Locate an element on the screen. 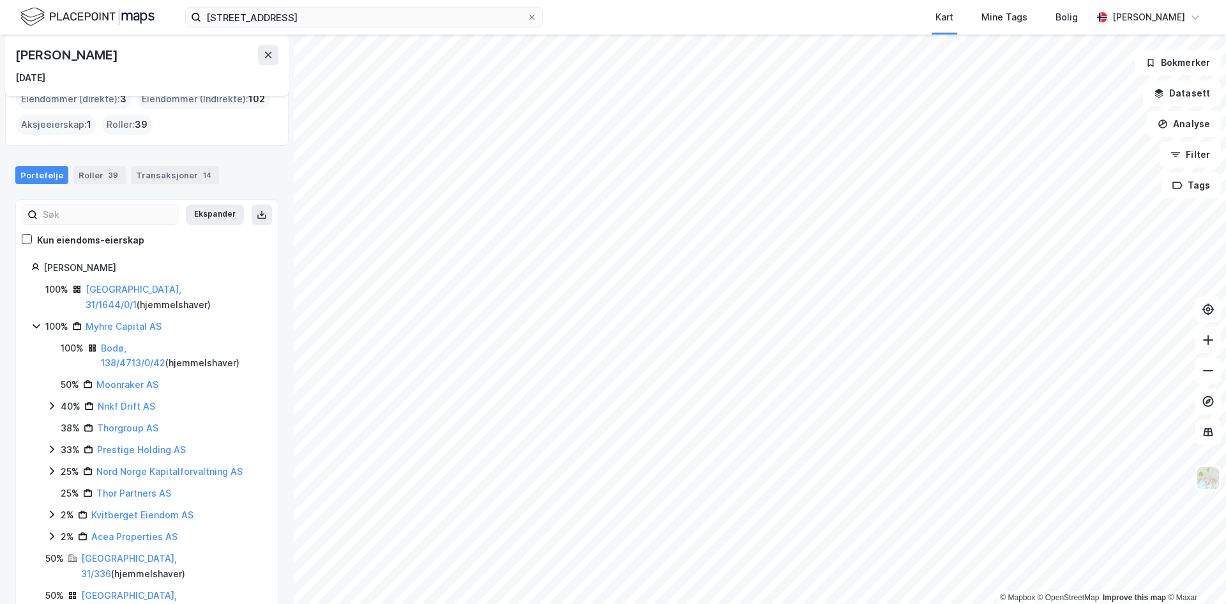 The height and width of the screenshot is (604, 1226). div: Roller : is located at coordinates (127, 125).